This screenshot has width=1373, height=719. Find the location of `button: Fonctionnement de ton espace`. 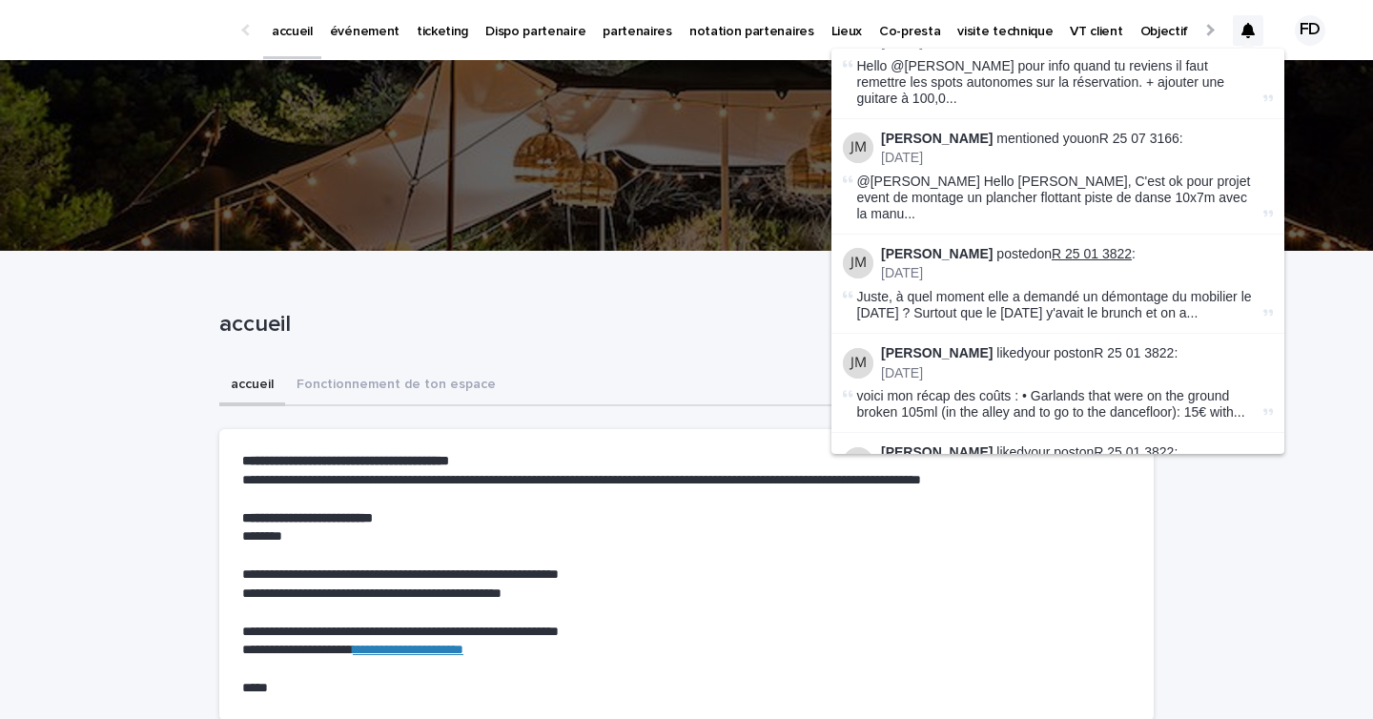

button: Fonctionnement de ton espace is located at coordinates (396, 386).